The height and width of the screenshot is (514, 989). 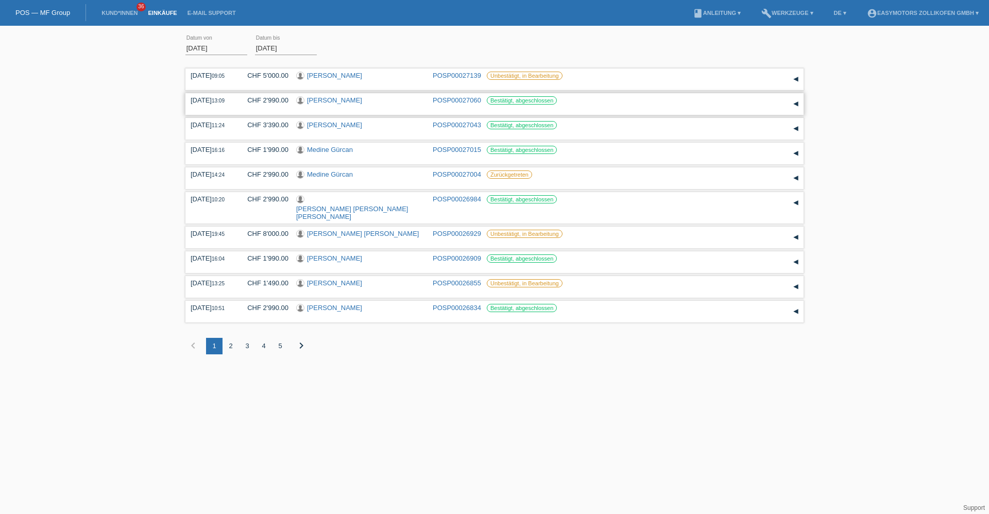 I want to click on a: DE ▾, so click(x=840, y=13).